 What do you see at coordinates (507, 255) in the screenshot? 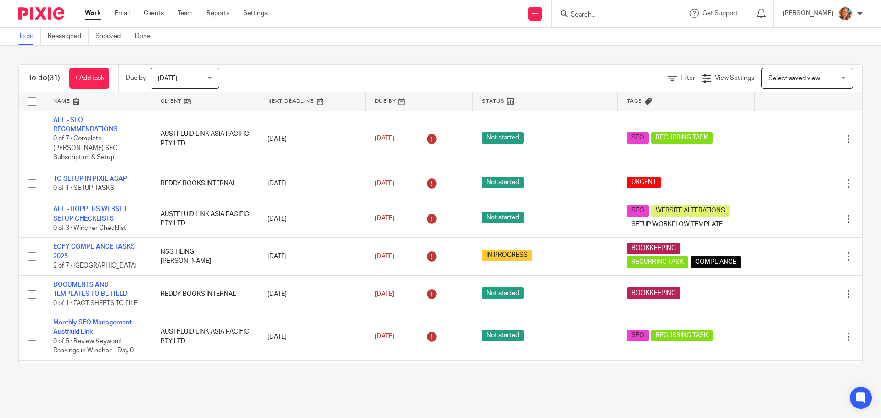
I see `span: IN PROGRESS` at bounding box center [507, 255].